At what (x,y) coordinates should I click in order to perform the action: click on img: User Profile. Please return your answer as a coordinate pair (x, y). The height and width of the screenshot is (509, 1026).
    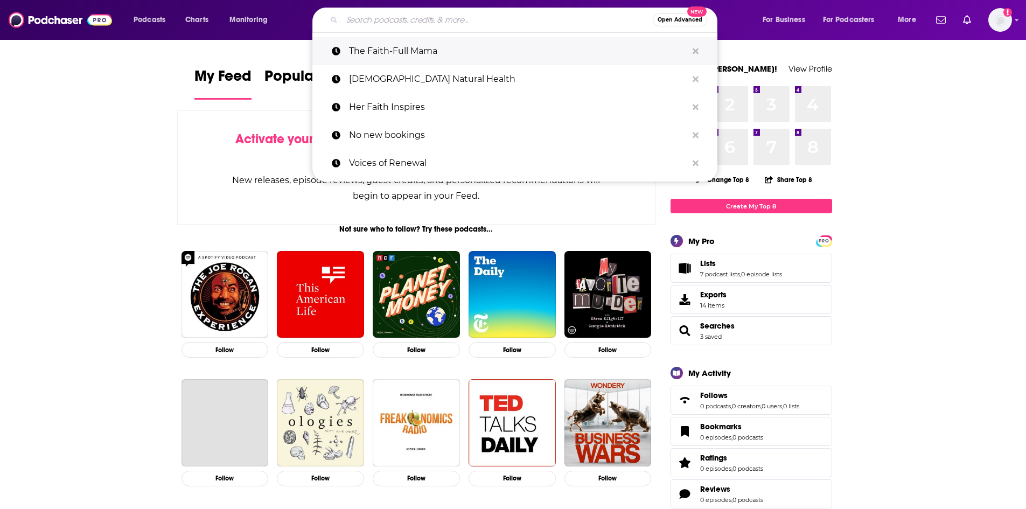
    Looking at the image, I should click on (1000, 20).